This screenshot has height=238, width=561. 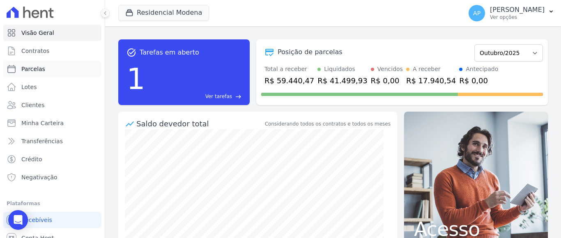 I want to click on a: Crédito, so click(x=52, y=159).